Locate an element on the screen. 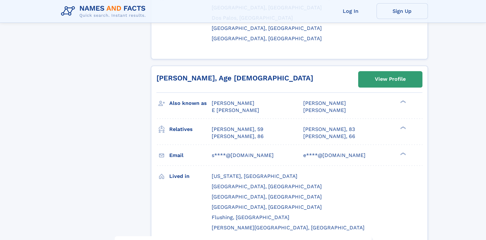 The image size is (486, 240). h3: Also known as is located at coordinates (191, 103).